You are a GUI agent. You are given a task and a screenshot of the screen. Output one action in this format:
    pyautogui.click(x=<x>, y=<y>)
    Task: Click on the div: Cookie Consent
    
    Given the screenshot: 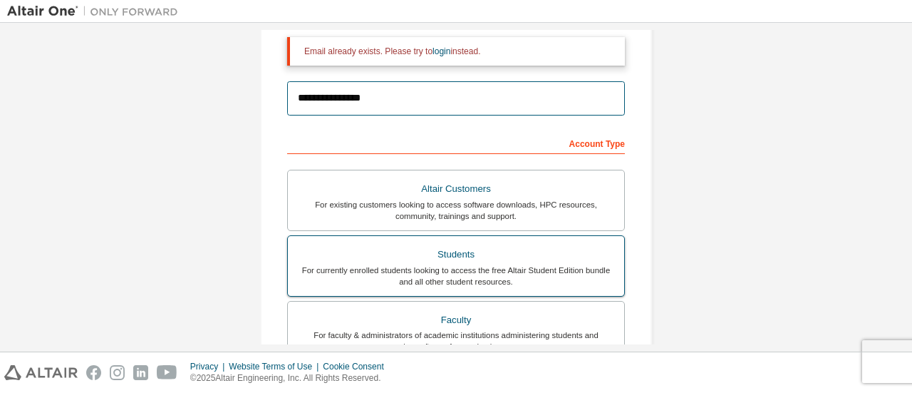 What is the action you would take?
    pyautogui.click(x=357, y=366)
    